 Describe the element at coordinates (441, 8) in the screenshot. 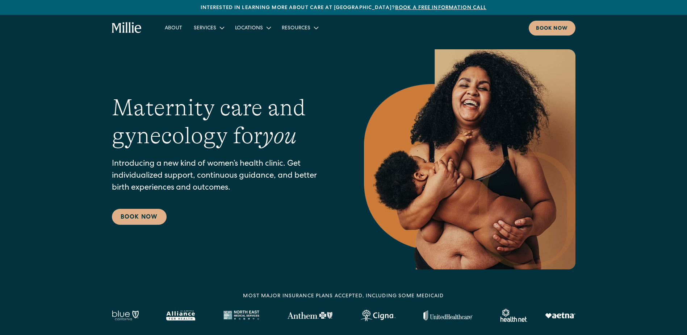

I see `a: Book a free information call` at that location.